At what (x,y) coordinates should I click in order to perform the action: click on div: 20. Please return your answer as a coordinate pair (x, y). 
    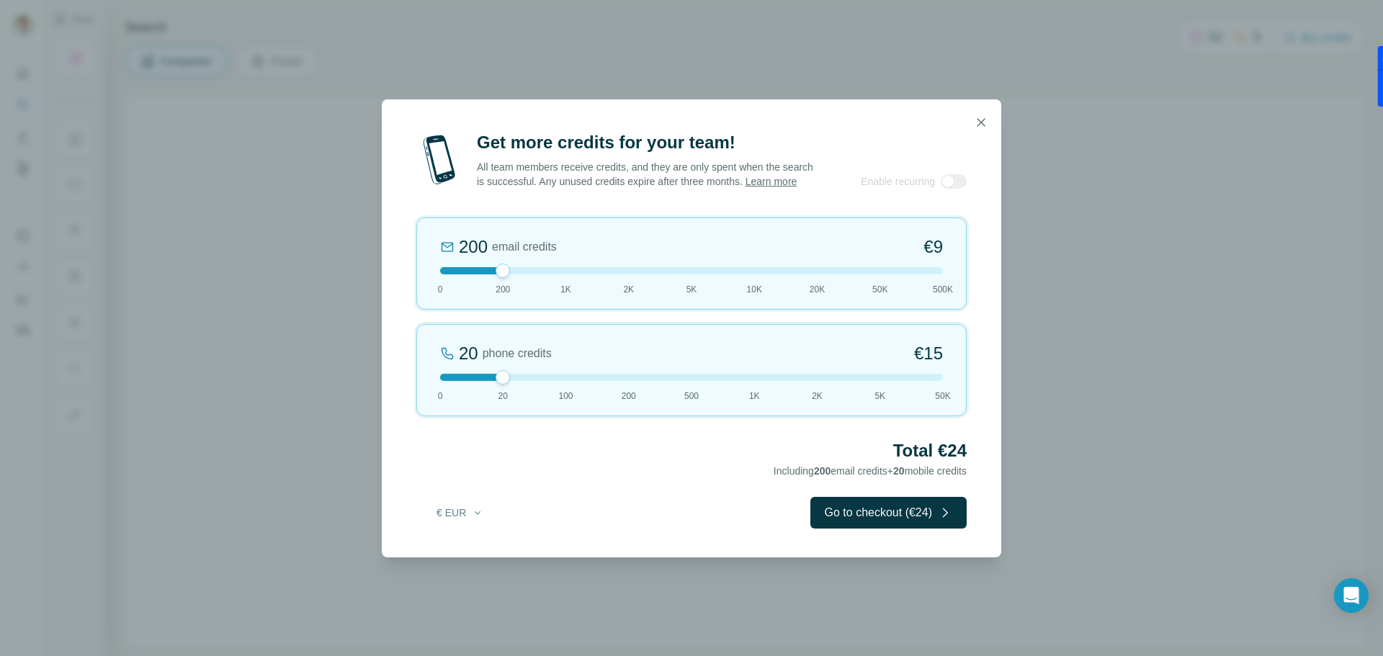
    Looking at the image, I should click on (468, 354).